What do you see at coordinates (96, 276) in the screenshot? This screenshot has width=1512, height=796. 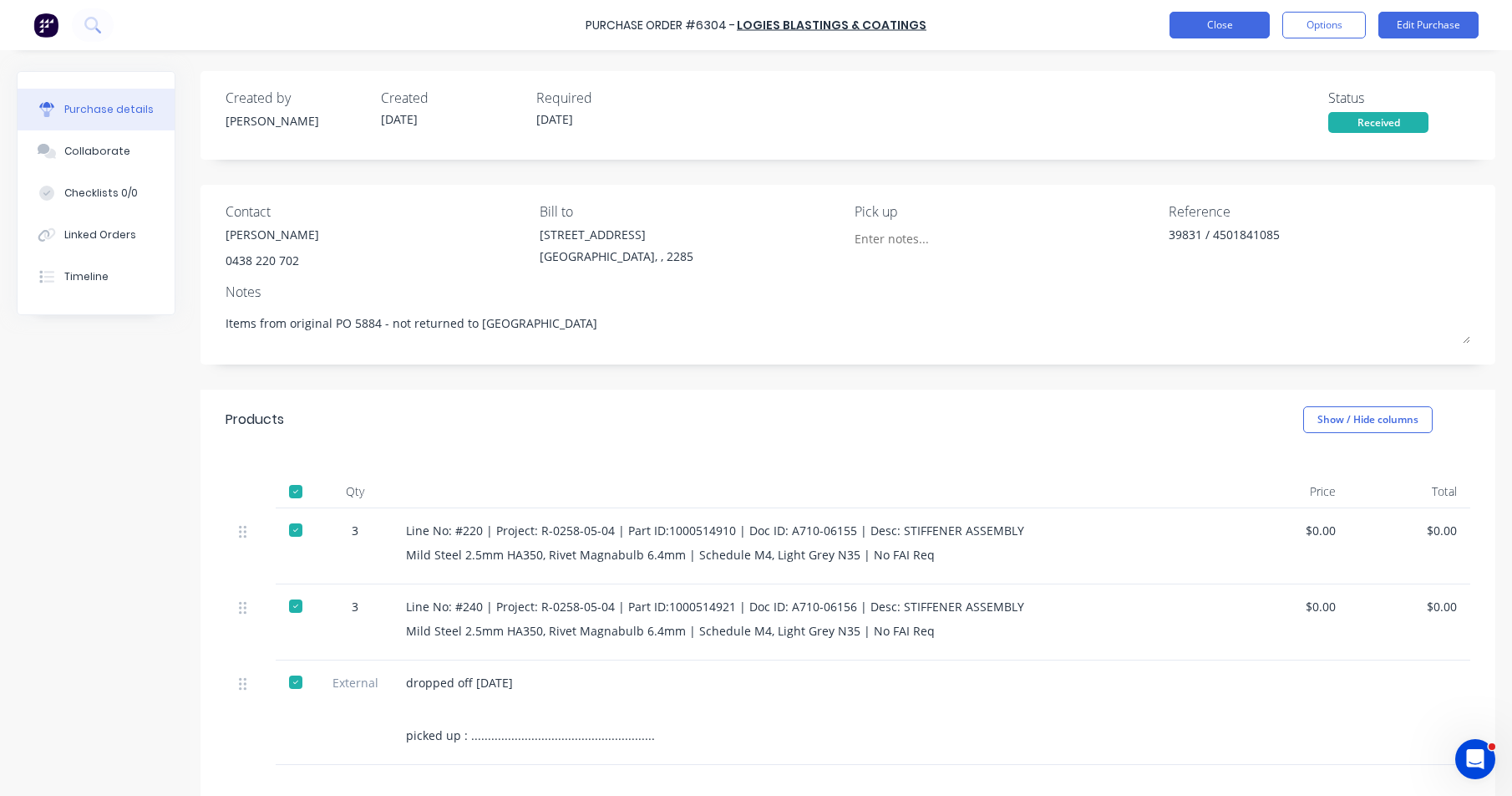 I see `button: Timeline` at bounding box center [96, 276].